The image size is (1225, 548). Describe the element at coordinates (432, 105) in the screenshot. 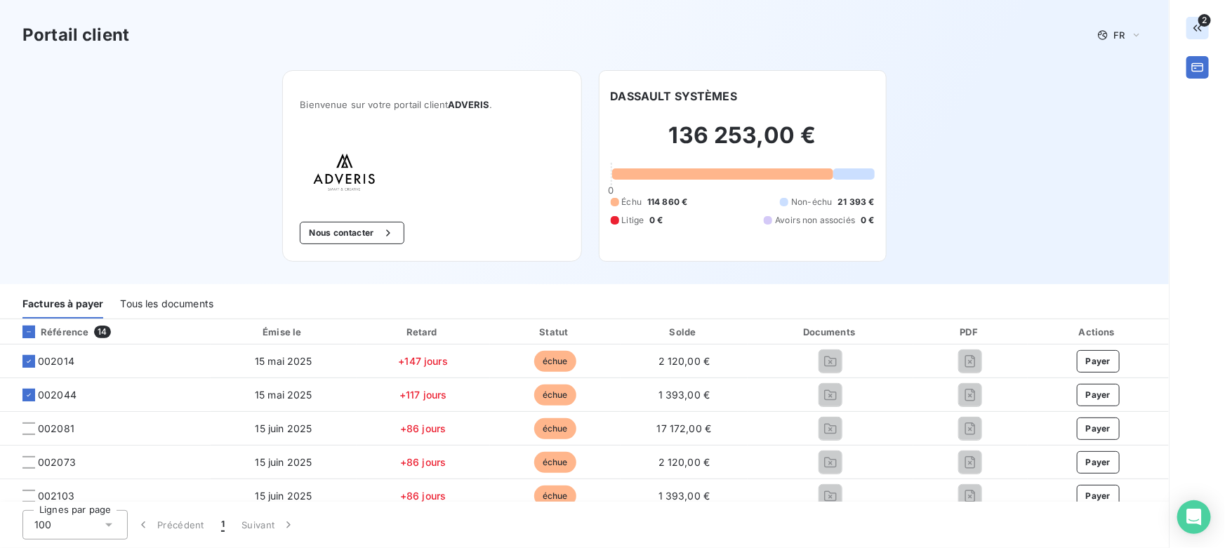

I see `span: Bienvenue sur votre portail client .` at that location.